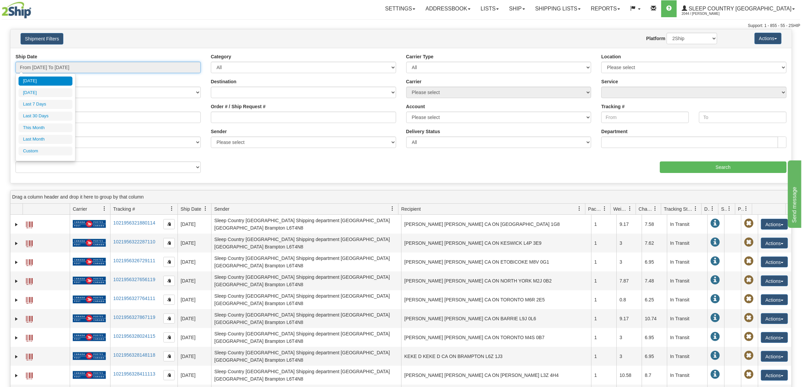 Image resolution: width=802 pixels, height=387 pixels. What do you see at coordinates (45, 104) in the screenshot?
I see `li: Last 7 Days` at bounding box center [45, 104].